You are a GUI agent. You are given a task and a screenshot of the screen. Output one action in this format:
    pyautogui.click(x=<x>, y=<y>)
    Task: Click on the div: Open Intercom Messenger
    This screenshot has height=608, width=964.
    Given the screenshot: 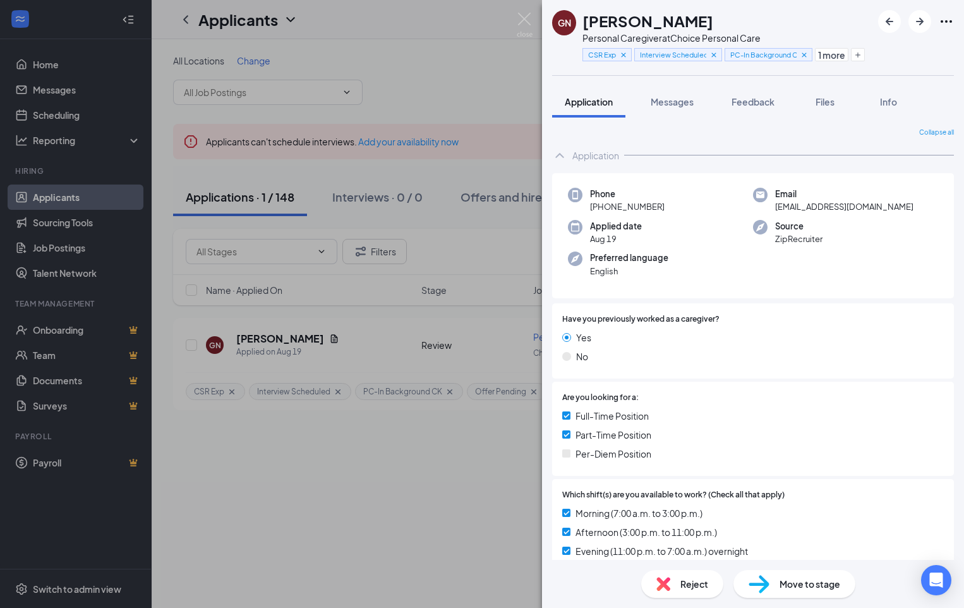 What is the action you would take?
    pyautogui.click(x=936, y=580)
    